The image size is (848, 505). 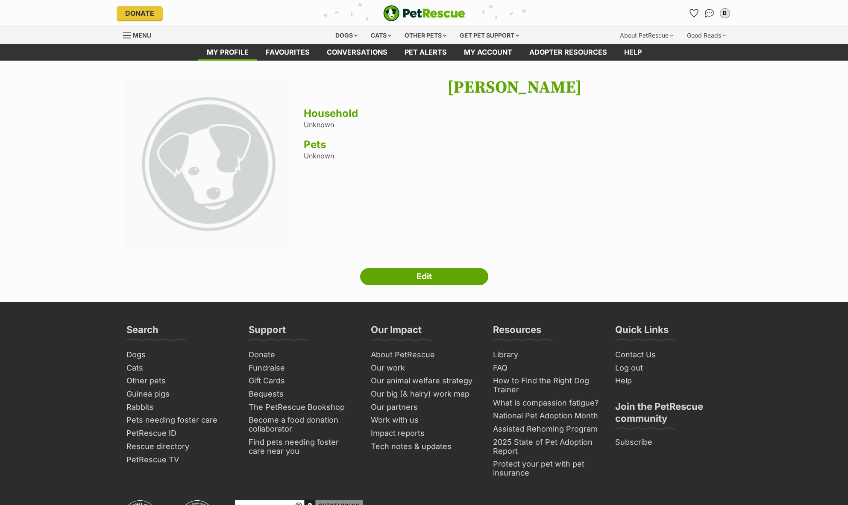 What do you see at coordinates (669, 443) in the screenshot?
I see `a: Subscribe` at bounding box center [669, 443].